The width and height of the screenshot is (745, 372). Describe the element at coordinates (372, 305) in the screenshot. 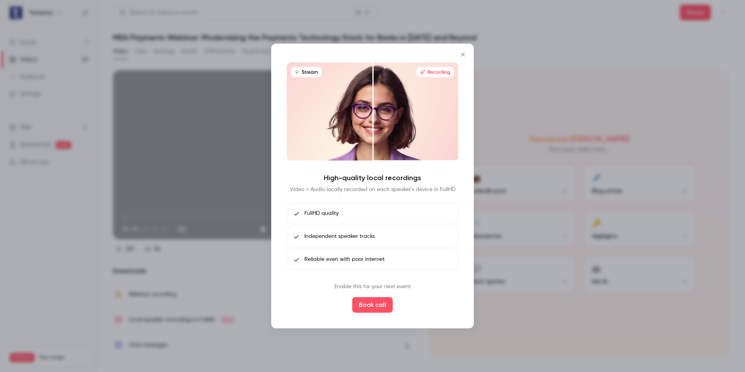

I see `button: Book call` at that location.